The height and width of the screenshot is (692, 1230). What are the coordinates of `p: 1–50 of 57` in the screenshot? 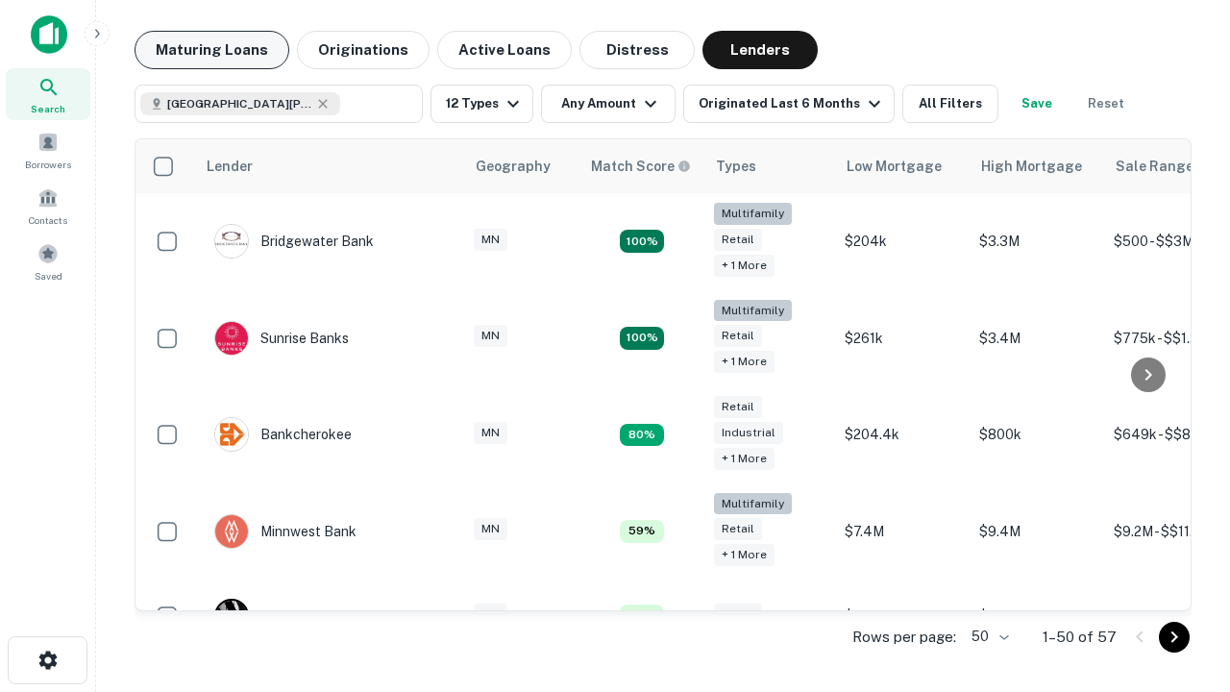 It's located at (1079, 637).